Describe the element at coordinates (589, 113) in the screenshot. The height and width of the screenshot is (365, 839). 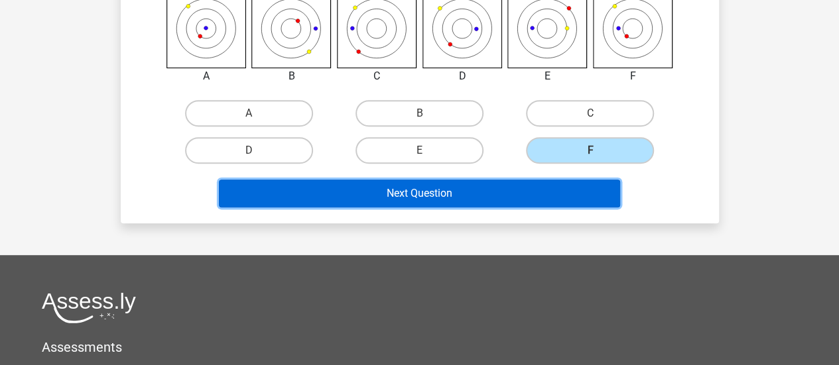
I see `label: C` at that location.